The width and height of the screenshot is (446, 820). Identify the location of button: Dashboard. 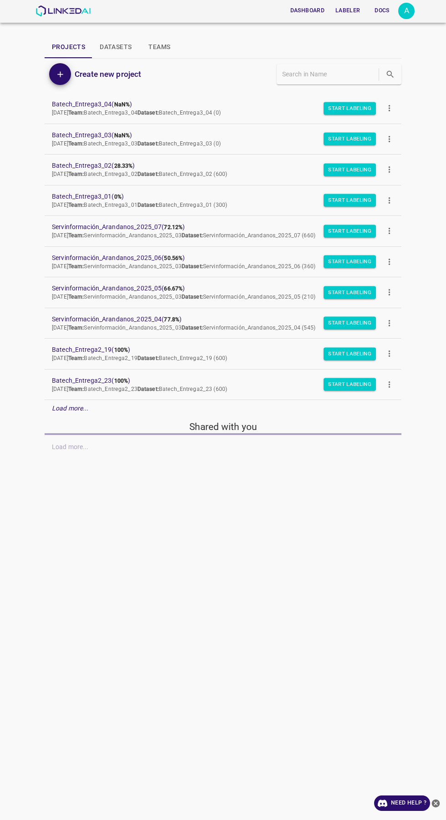
(307, 10).